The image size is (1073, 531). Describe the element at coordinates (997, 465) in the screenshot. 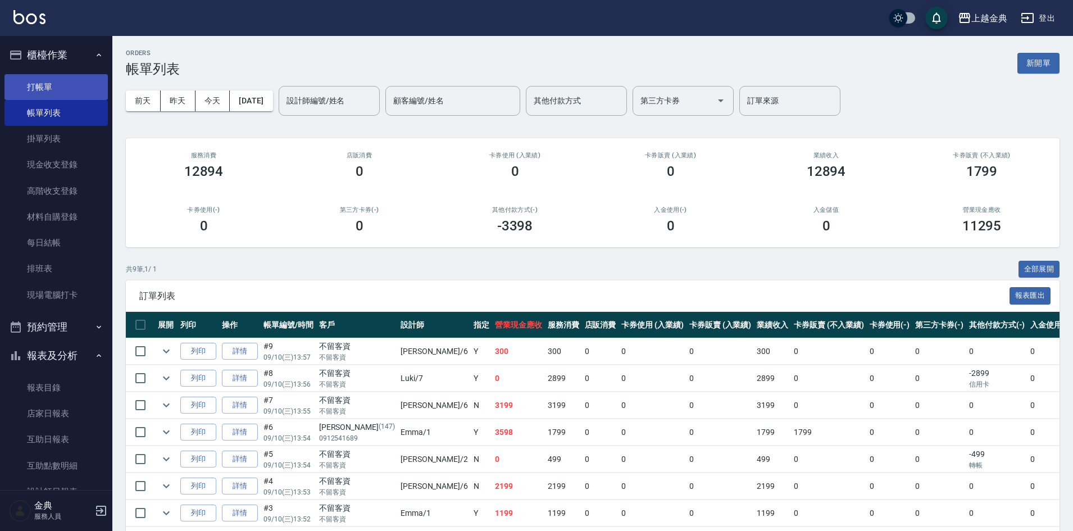

I see `p: 轉帳` at that location.